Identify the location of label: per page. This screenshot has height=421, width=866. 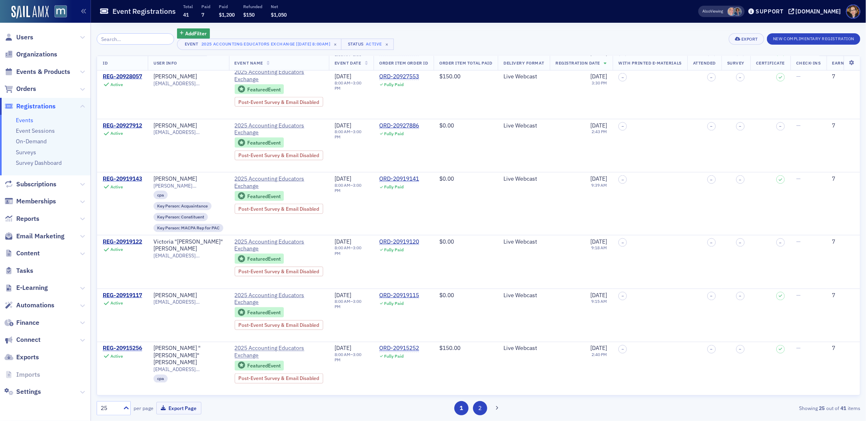
(143, 408).